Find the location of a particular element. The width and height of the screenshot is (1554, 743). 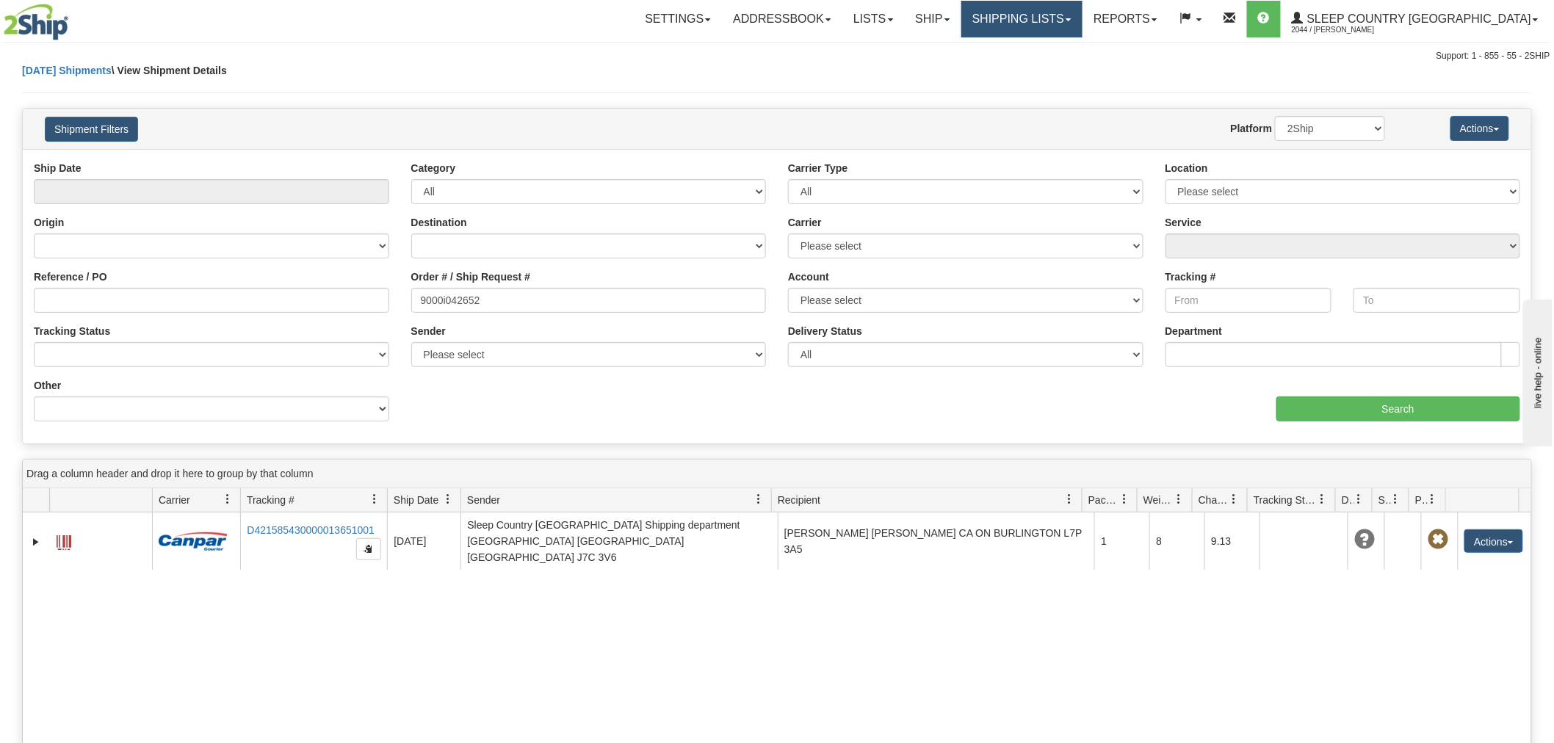

div: live help - online is located at coordinates (73, 18).